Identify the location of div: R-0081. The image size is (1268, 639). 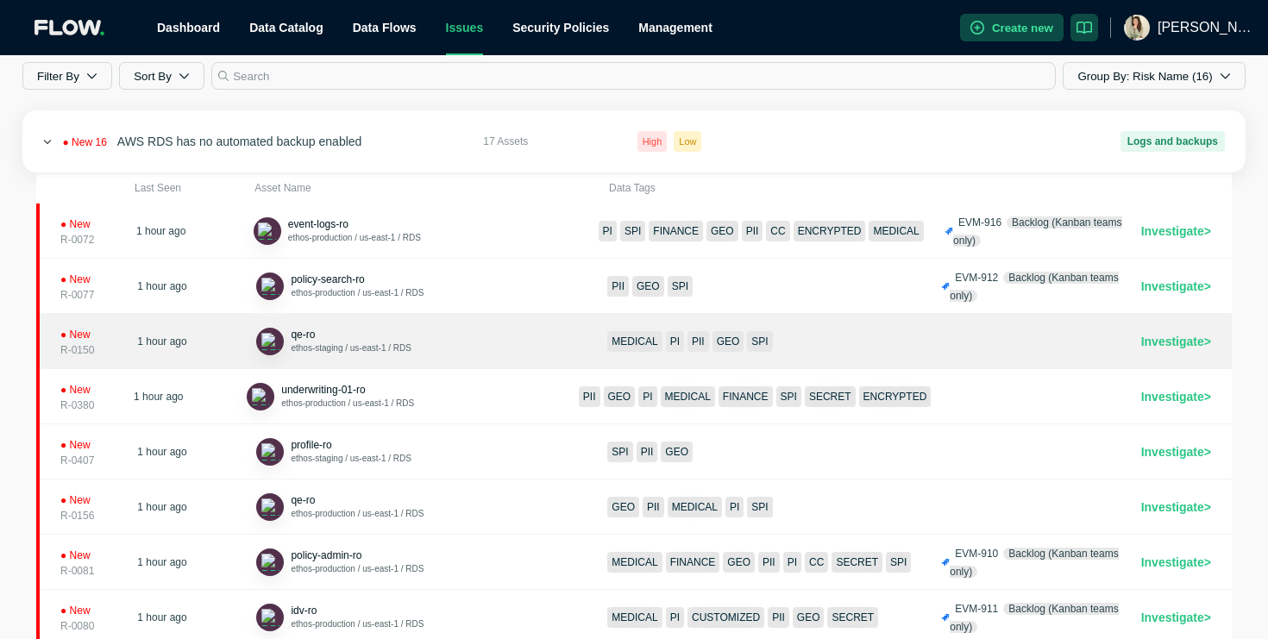
(91, 563).